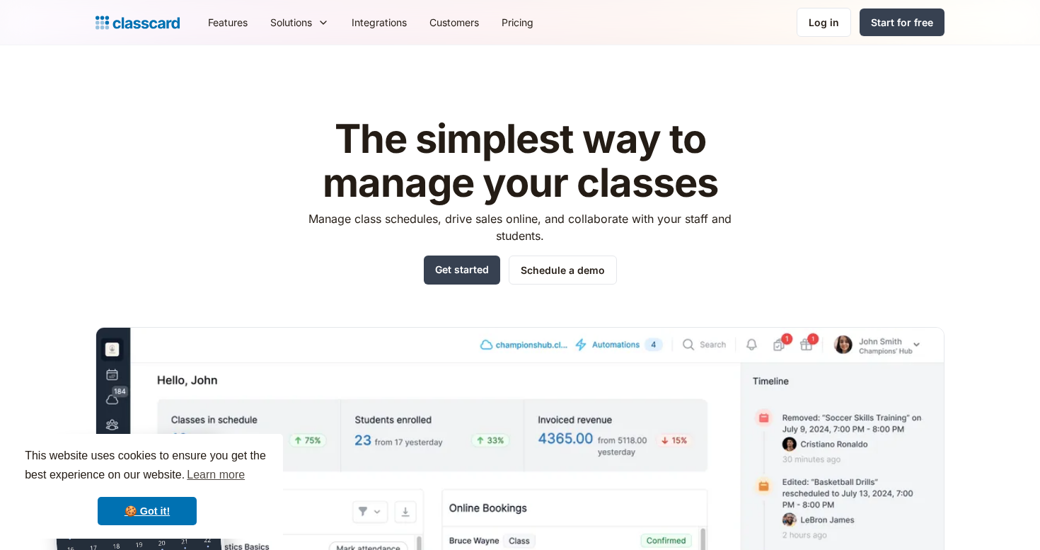 The image size is (1040, 550). What do you see at coordinates (147, 466) in the screenshot?
I see `span: This website uses cookies to ensure you get the best experience on our website.` at bounding box center [147, 466].